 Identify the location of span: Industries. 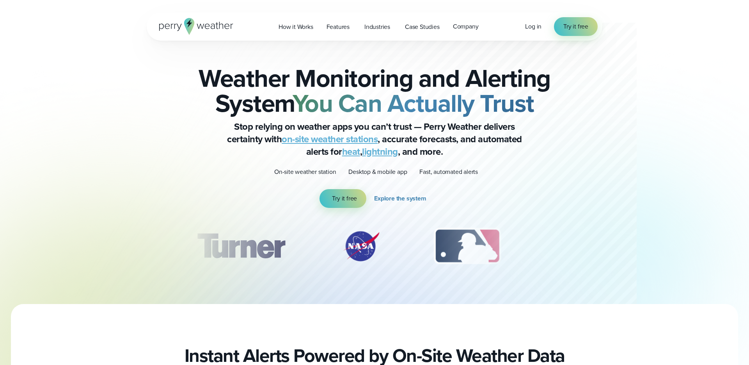
(377, 27).